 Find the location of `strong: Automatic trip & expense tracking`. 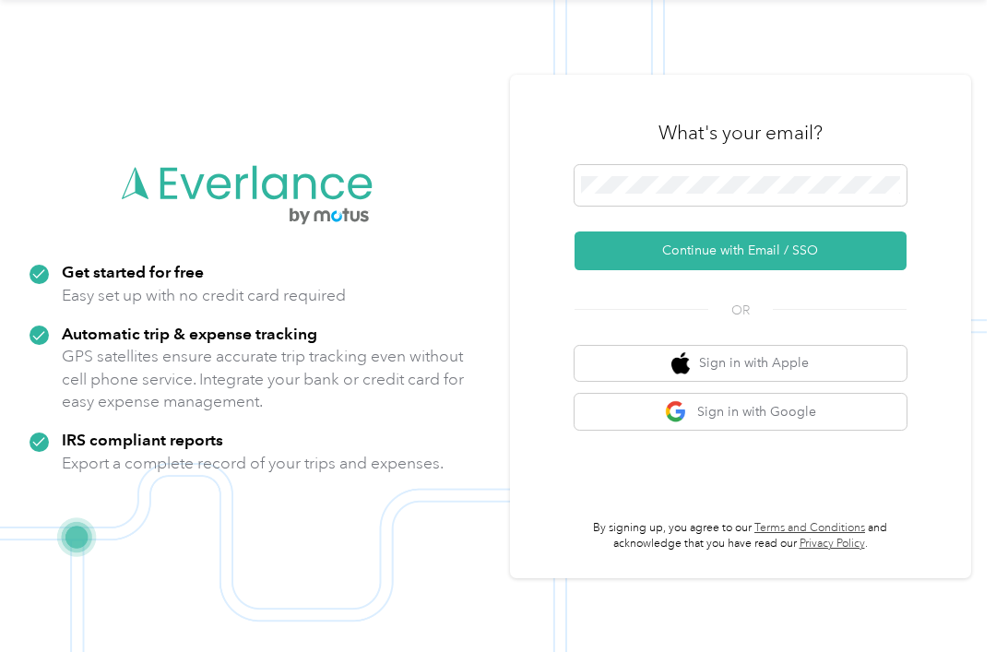

strong: Automatic trip & expense tracking is located at coordinates (189, 333).